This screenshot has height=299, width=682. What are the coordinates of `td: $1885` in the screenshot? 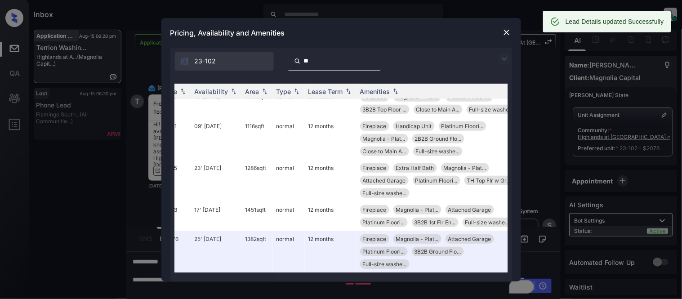 It's located at (175, 180).